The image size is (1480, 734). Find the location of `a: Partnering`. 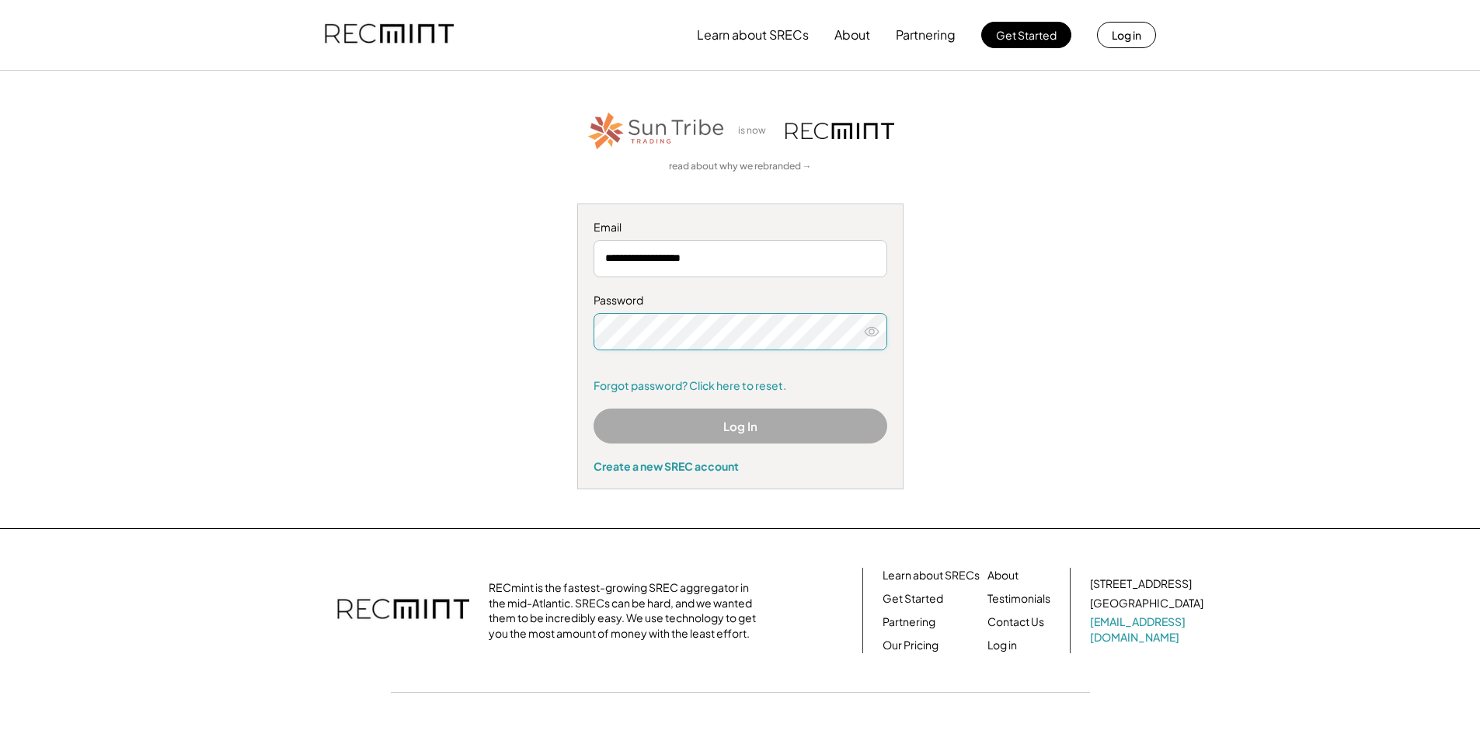

a: Partnering is located at coordinates (909, 622).